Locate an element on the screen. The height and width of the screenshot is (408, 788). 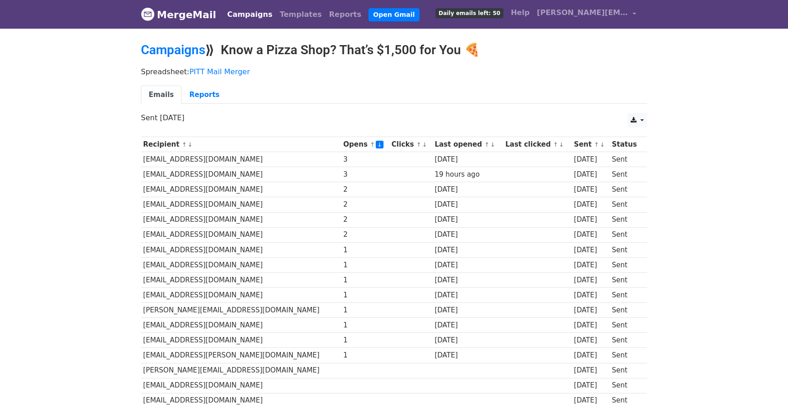
a: Open Gmail is located at coordinates (393, 15).